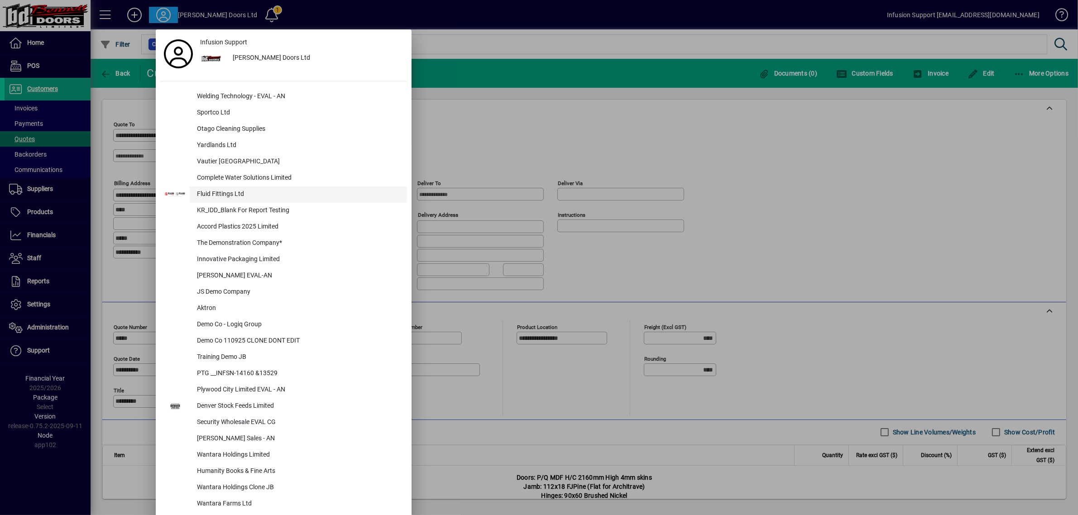 This screenshot has width=1078, height=515. Describe the element at coordinates (284, 260) in the screenshot. I see `button: Innovative Packaging Limited` at that location.